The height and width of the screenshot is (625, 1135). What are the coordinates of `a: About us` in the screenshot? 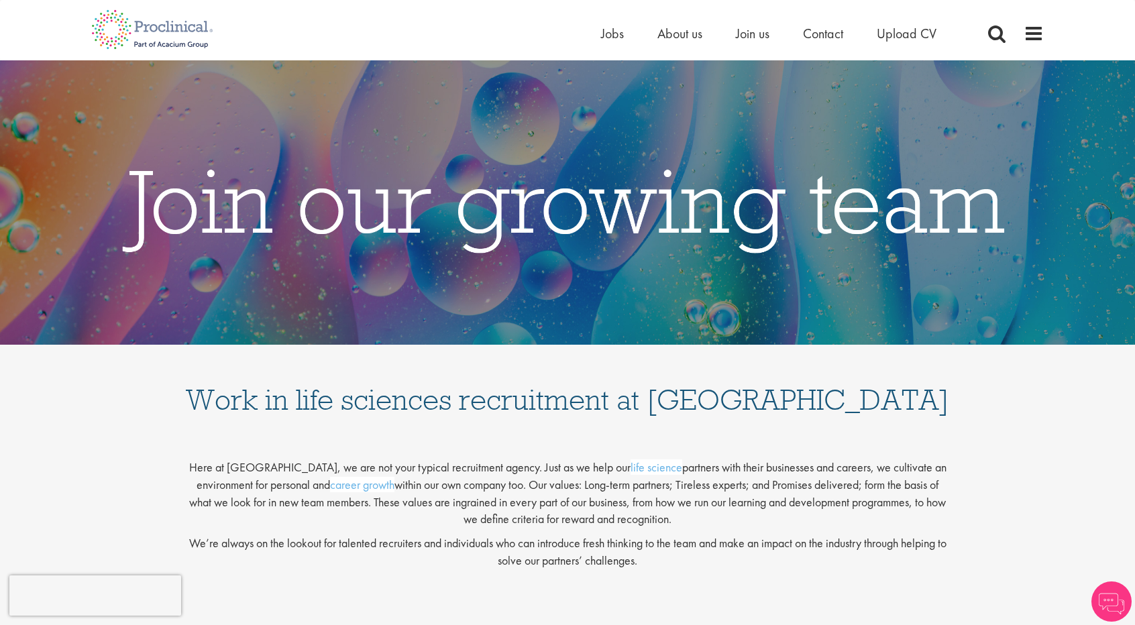 It's located at (679, 34).